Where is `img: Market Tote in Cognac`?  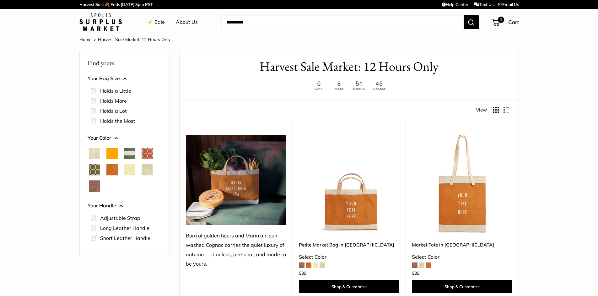
img: Market Tote in Cognac is located at coordinates (462, 185).